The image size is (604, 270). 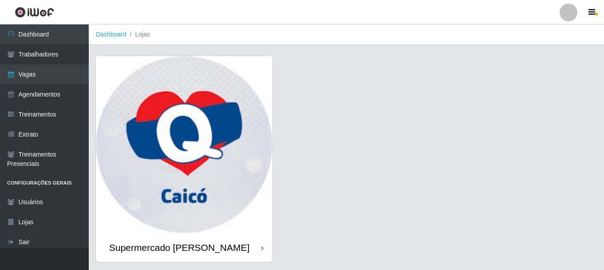 I want to click on a: Dashboard, so click(x=111, y=34).